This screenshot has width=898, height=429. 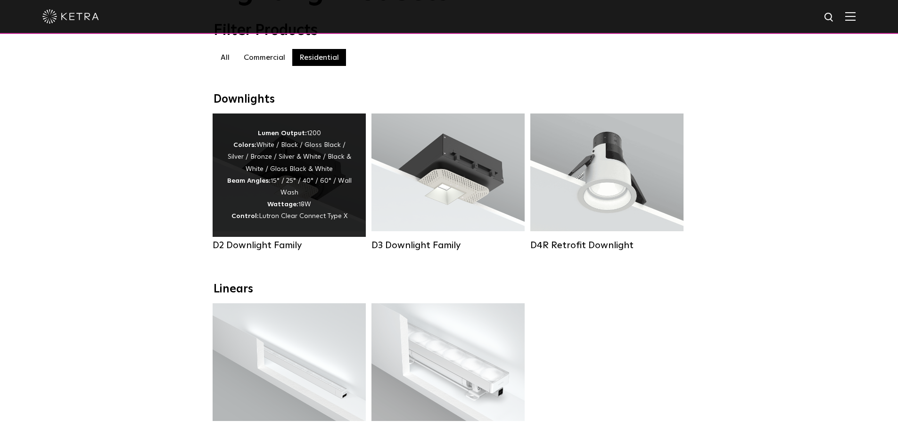 What do you see at coordinates (71, 16) in the screenshot?
I see `img: ketra-logo-2019-white` at bounding box center [71, 16].